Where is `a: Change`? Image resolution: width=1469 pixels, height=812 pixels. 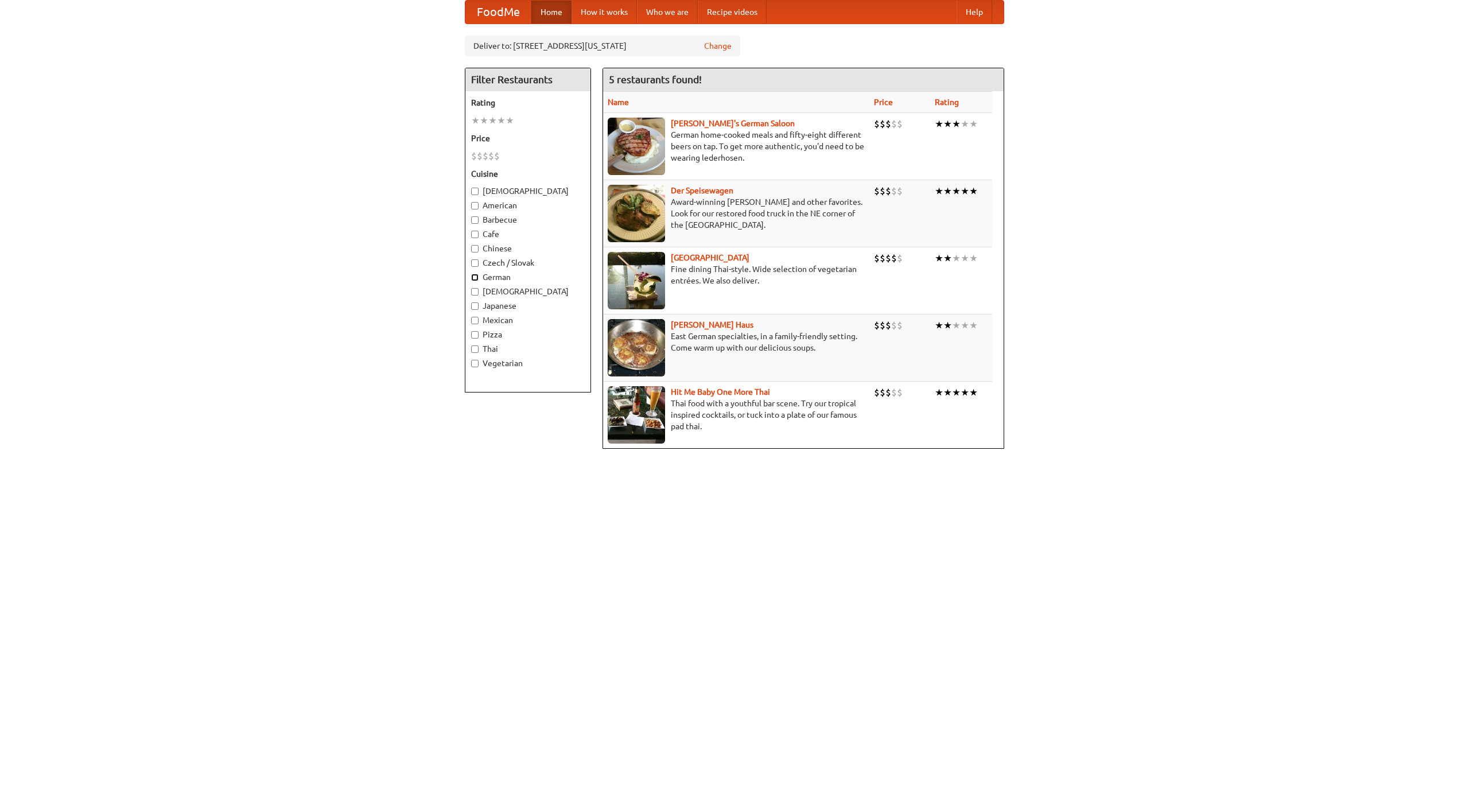 a: Change is located at coordinates (718, 46).